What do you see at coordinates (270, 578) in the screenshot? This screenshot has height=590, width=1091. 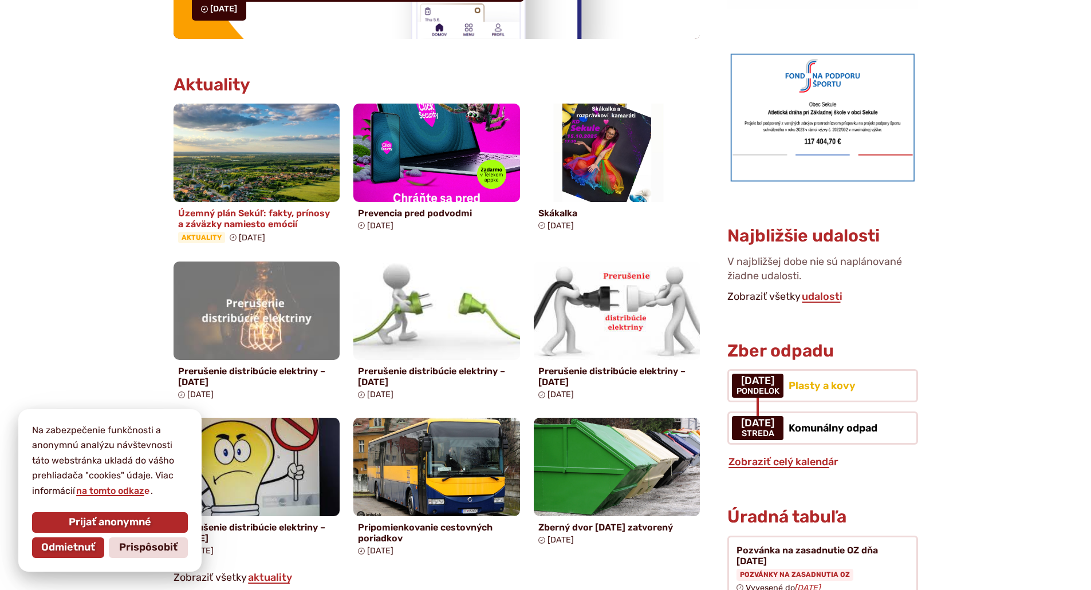 I see `a: Zobraziť všetky aktuality` at bounding box center [270, 578].